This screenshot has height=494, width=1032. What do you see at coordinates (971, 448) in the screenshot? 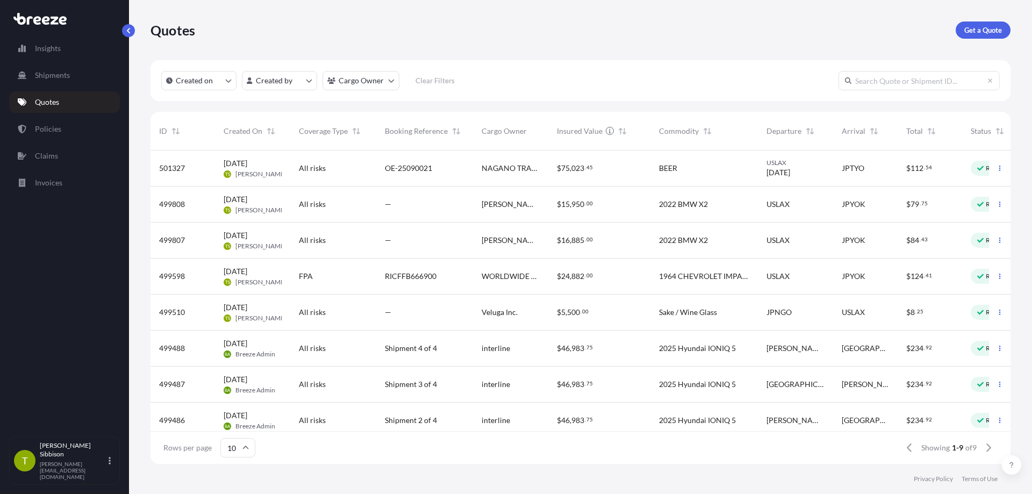
I see `span: of 9` at bounding box center [971, 448].